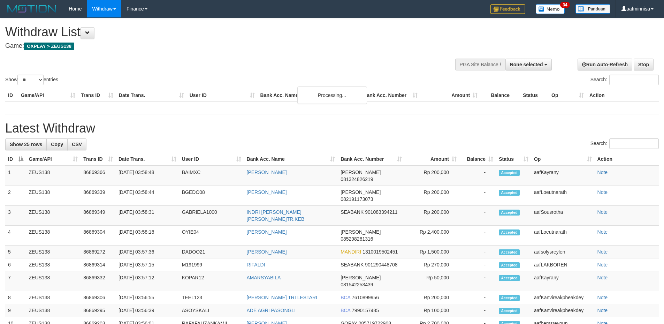 This screenshot has height=324, width=664. What do you see at coordinates (568, 95) in the screenshot?
I see `th: Op` at bounding box center [568, 95].